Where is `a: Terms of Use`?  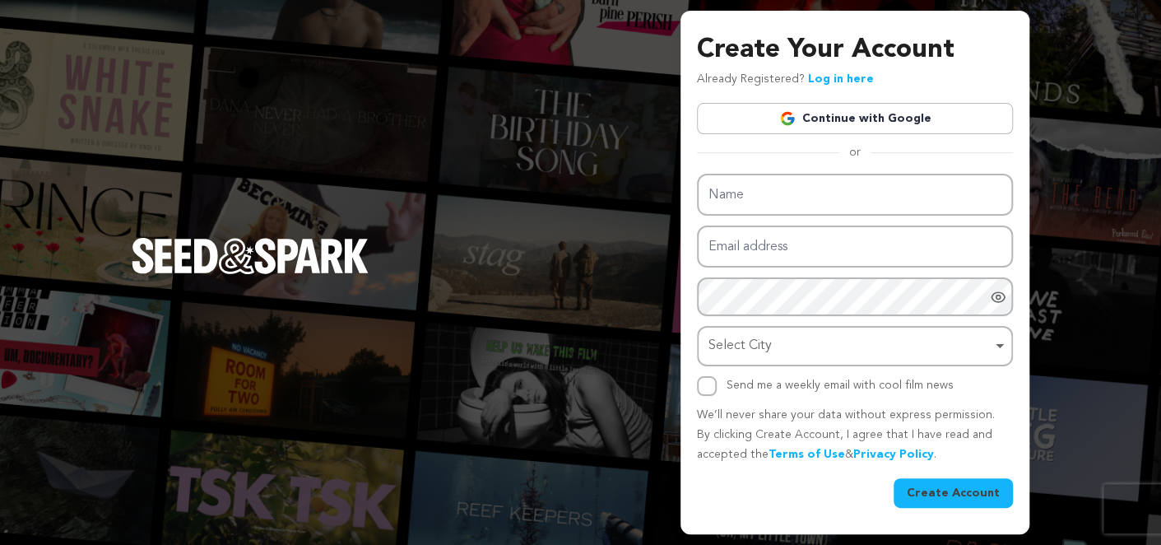 a: Terms of Use is located at coordinates (807, 454).